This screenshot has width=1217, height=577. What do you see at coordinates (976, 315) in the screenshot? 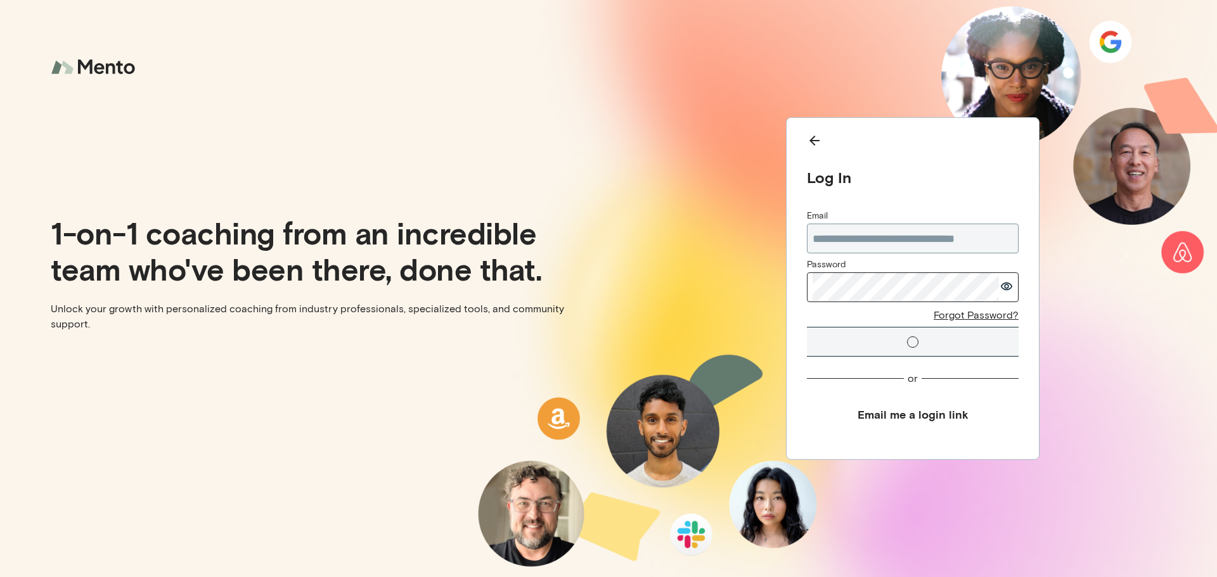
I see `div: Forgot Password?` at bounding box center [976, 315].